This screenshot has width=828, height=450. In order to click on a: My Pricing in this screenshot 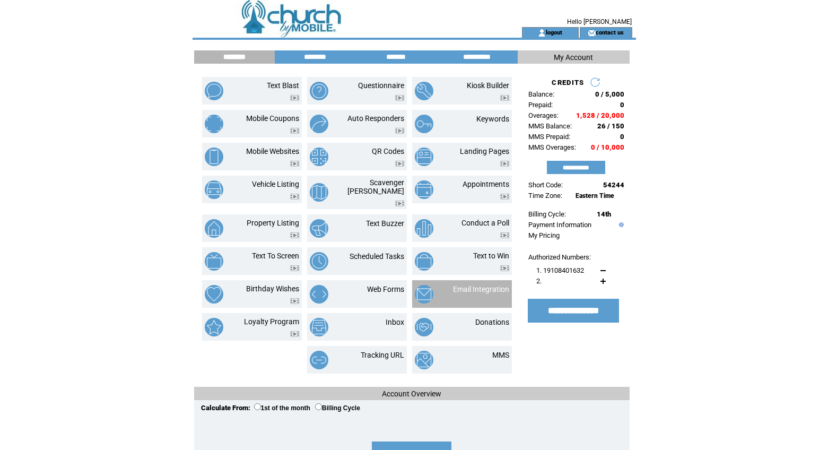, I will do `click(544, 235)`.